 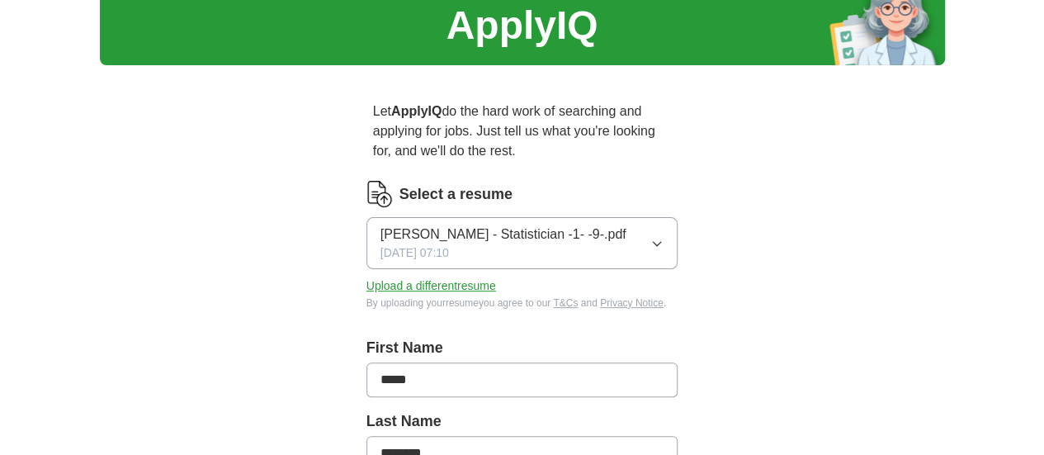 What do you see at coordinates (522, 303) in the screenshot?
I see `div: By uploading your resume you agree to our and .` at bounding box center [522, 303].